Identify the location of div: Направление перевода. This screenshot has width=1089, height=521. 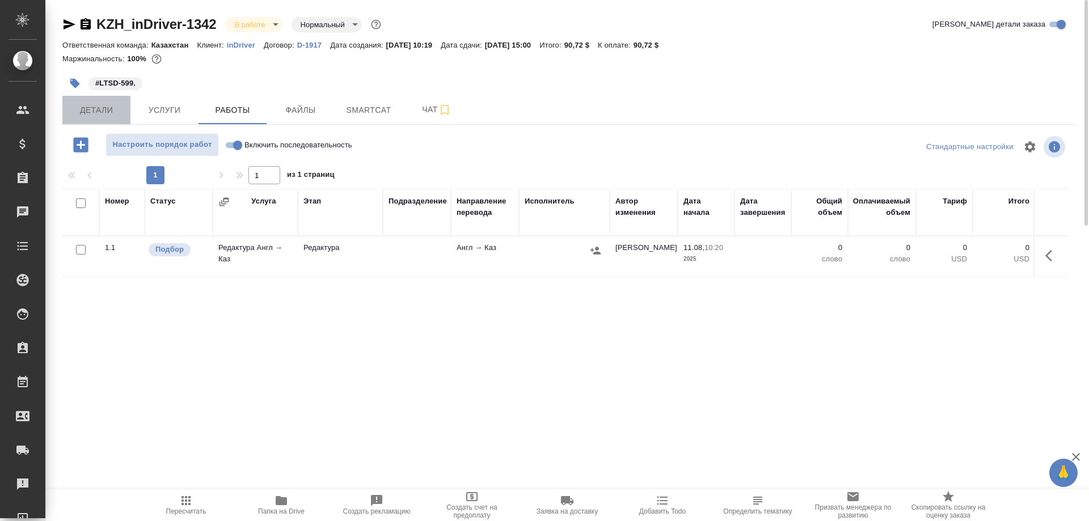
(485, 207).